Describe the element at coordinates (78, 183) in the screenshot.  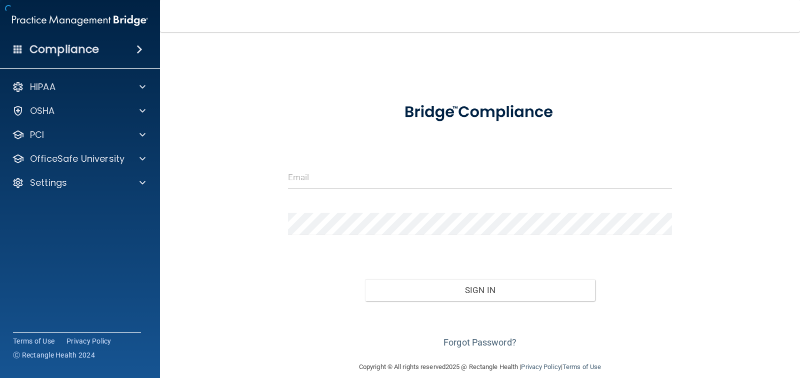
I see `a: Settings` at that location.